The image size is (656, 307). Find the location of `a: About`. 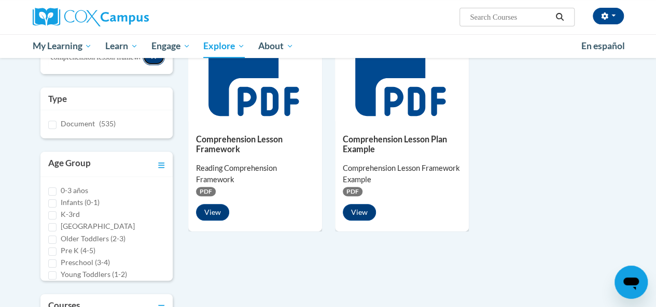

a: About is located at coordinates (276, 46).